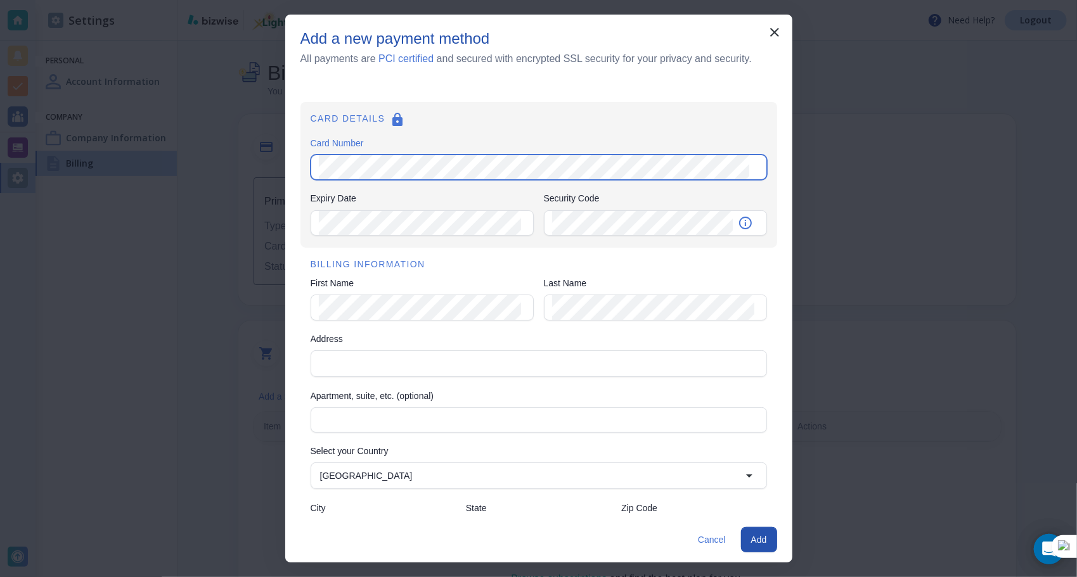 Image resolution: width=1077 pixels, height=577 pixels. Describe the element at coordinates (539, 451) in the screenshot. I see `label: Select your Country` at that location.